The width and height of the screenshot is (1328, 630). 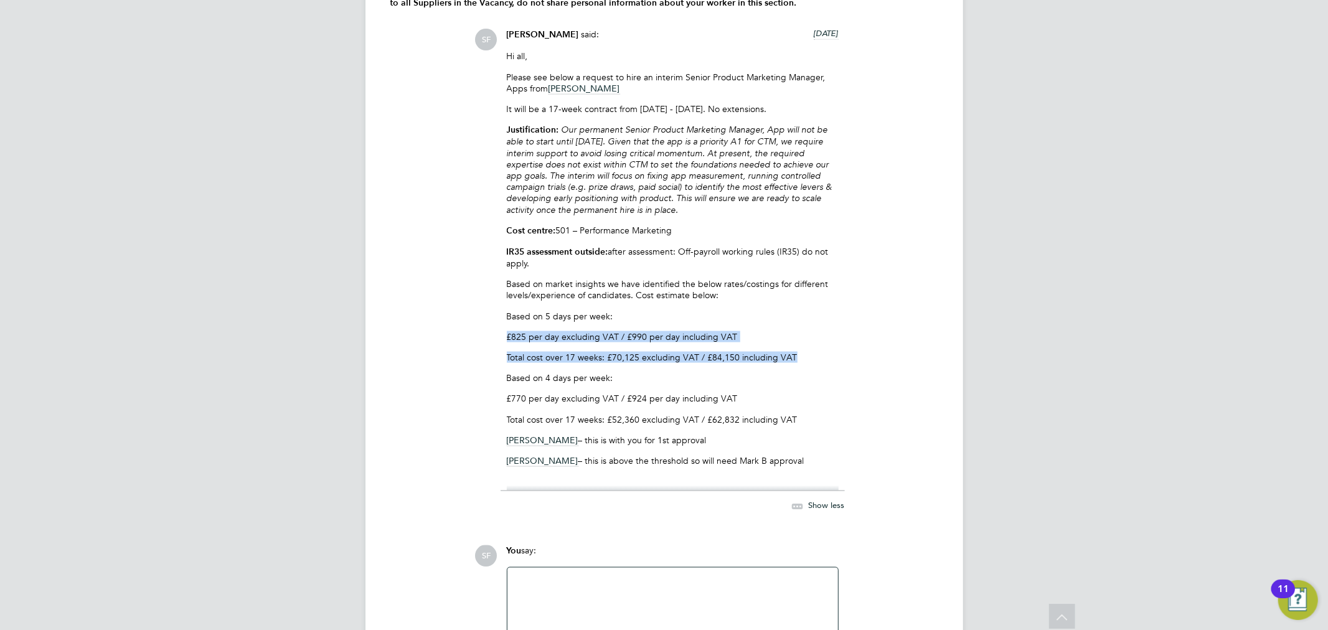 What do you see at coordinates (672, 420) in the screenshot?
I see `p: Total cost over 17 weeks: £52,360 excluding VAT / £62,832 including VAT` at bounding box center [672, 420].